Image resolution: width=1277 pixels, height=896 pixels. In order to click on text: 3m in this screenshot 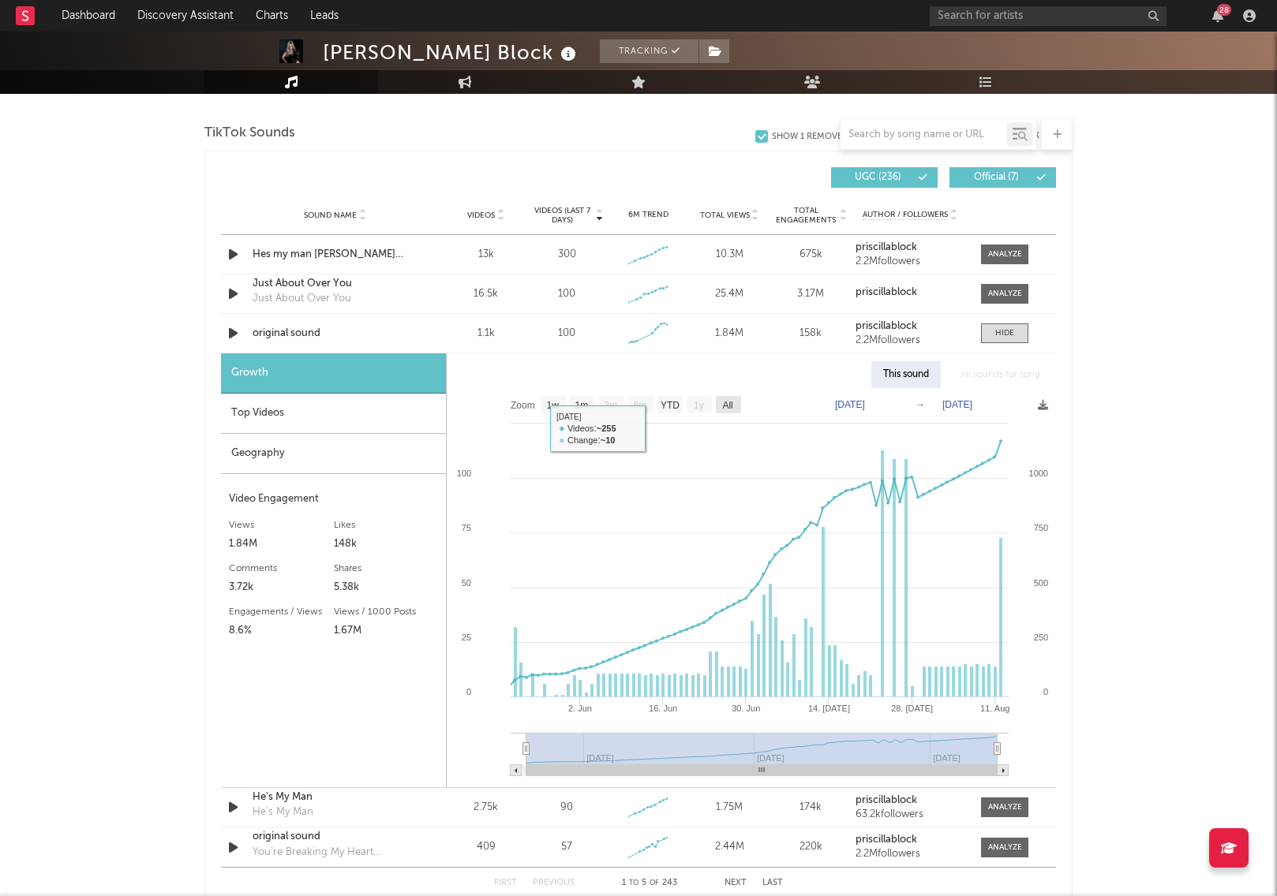, I will do `click(611, 406)`.